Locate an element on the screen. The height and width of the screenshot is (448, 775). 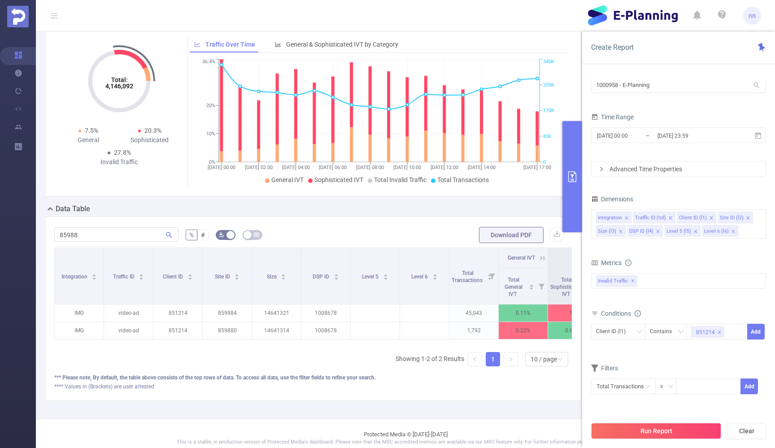
span: Metrics is located at coordinates (606, 263).